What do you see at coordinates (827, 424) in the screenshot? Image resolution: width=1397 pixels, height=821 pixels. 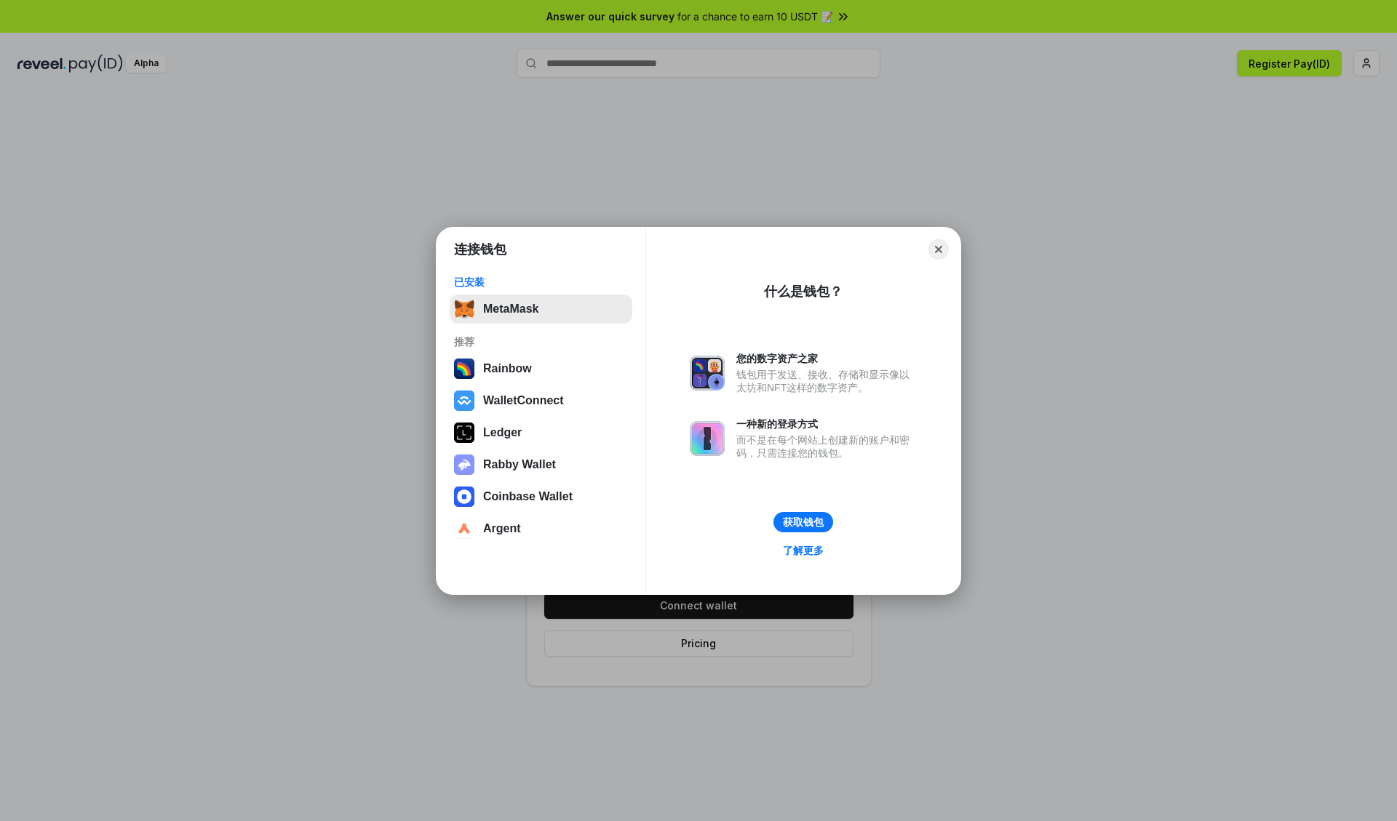 I see `div: 一种新的登录方式` at bounding box center [827, 424].